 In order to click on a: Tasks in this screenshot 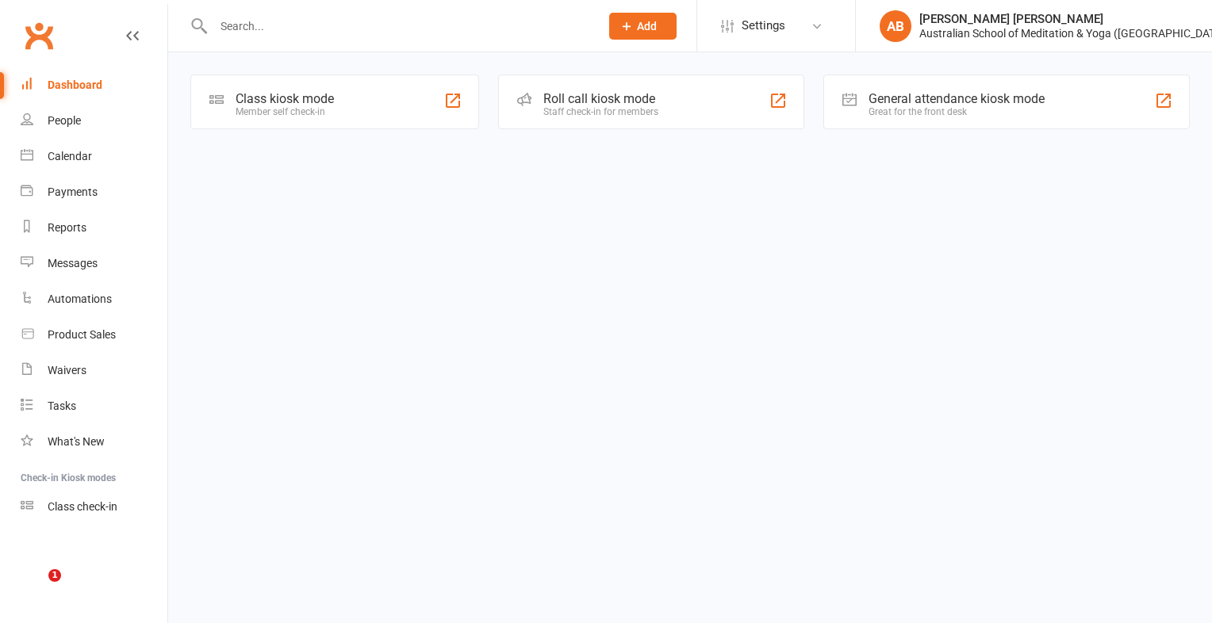, I will do `click(94, 406)`.